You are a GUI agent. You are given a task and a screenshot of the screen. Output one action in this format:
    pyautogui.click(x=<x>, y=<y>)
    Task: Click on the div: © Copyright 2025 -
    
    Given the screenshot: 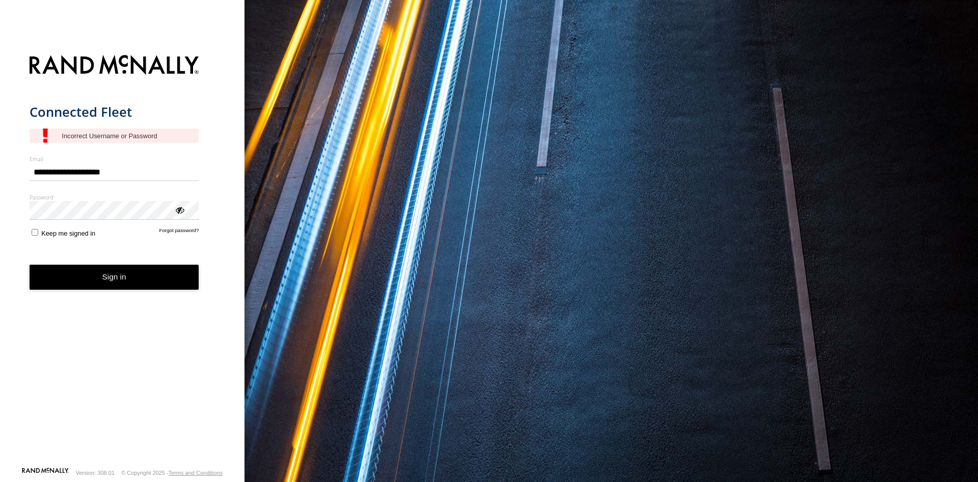 What is the action you would take?
    pyautogui.click(x=172, y=472)
    